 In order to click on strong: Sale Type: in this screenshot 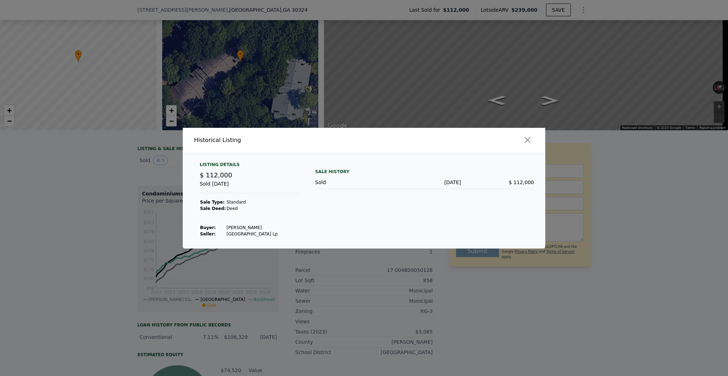, I will do `click(212, 202)`.